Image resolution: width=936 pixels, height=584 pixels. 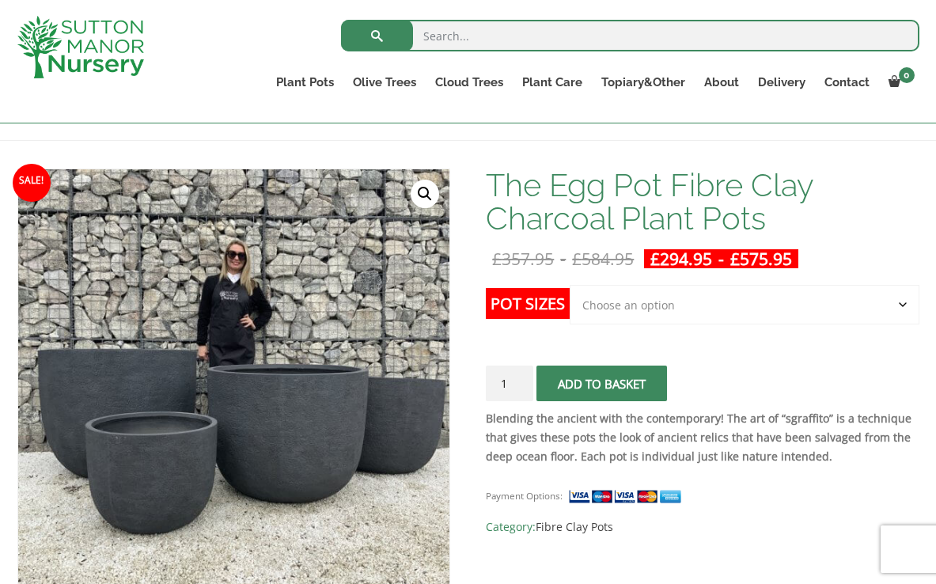 I want to click on bdi: 357.95, so click(x=523, y=259).